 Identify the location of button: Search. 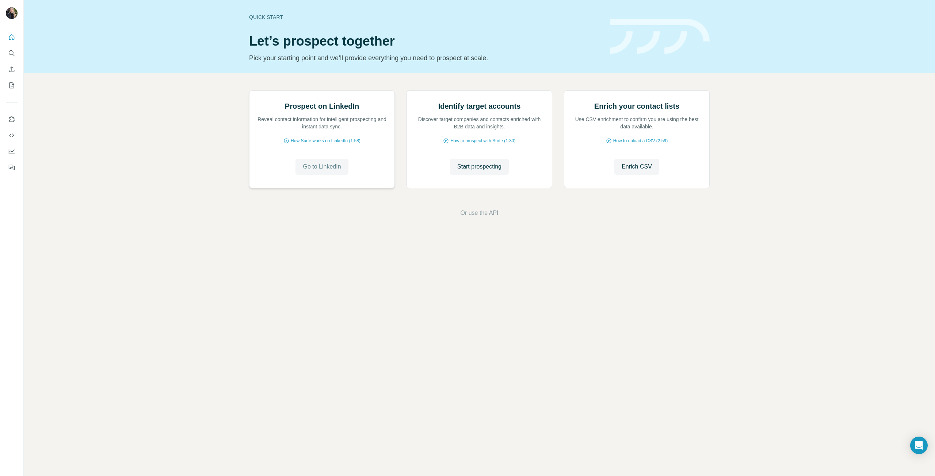
(12, 53).